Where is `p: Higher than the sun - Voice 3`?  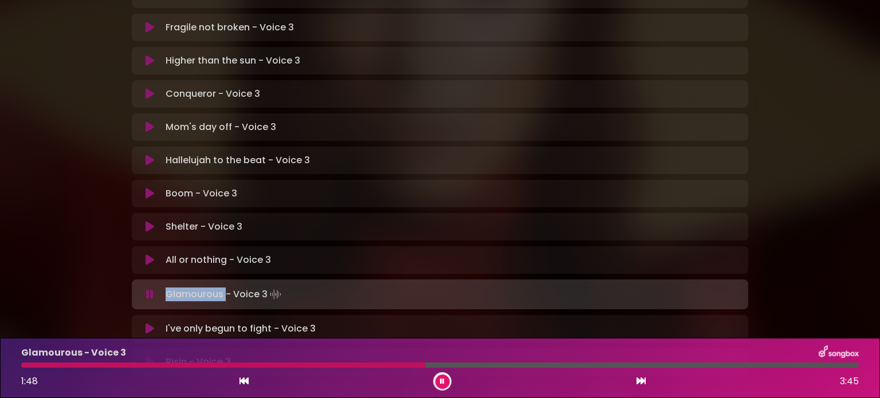 p: Higher than the sun - Voice 3 is located at coordinates (233, 61).